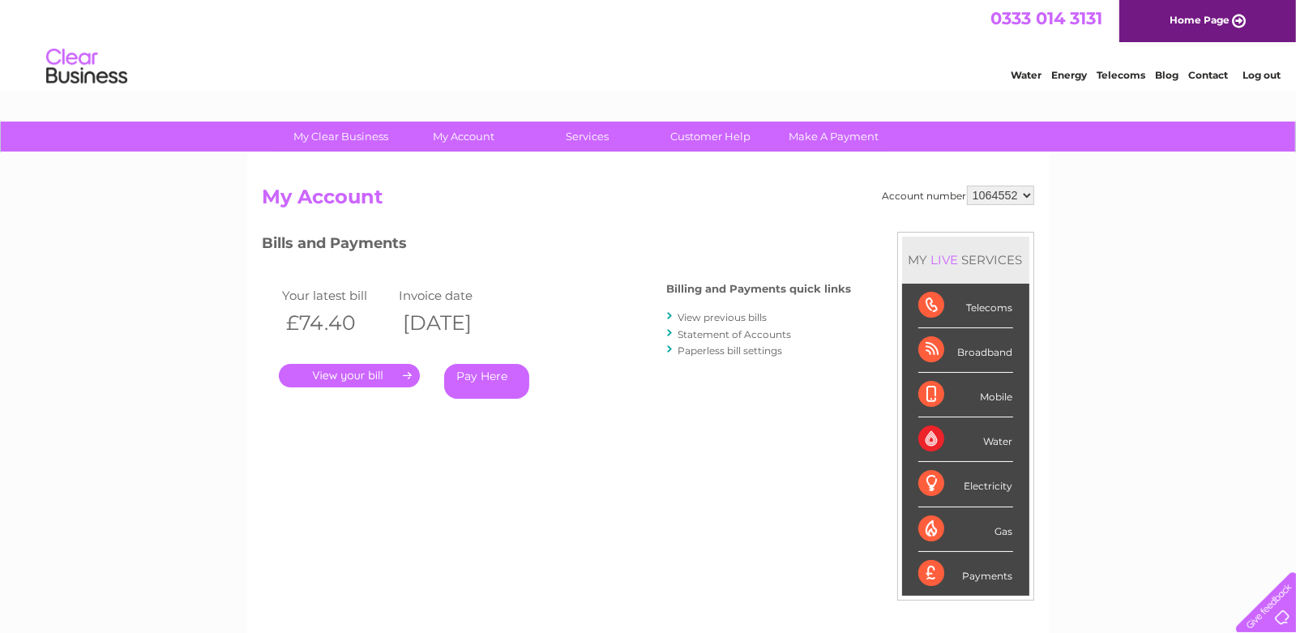  I want to click on div: Electricity, so click(965, 484).